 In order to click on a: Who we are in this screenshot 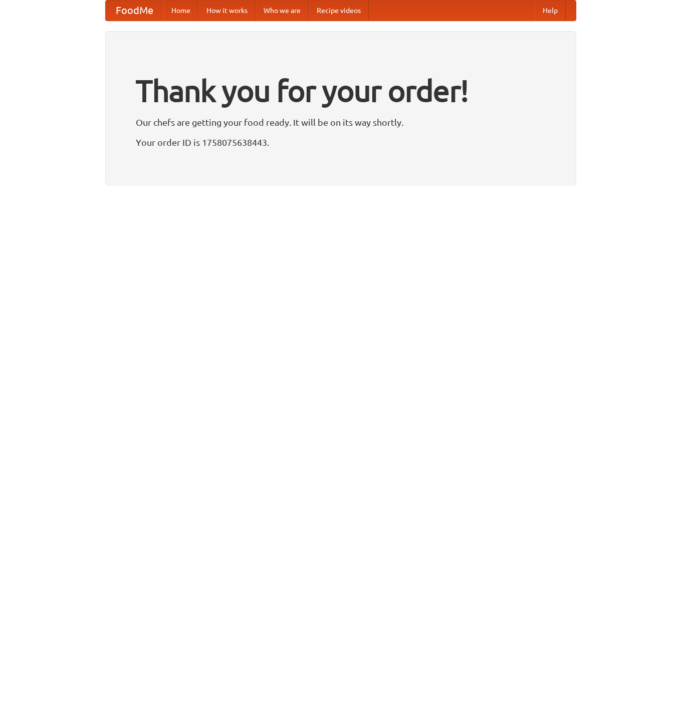, I will do `click(282, 11)`.